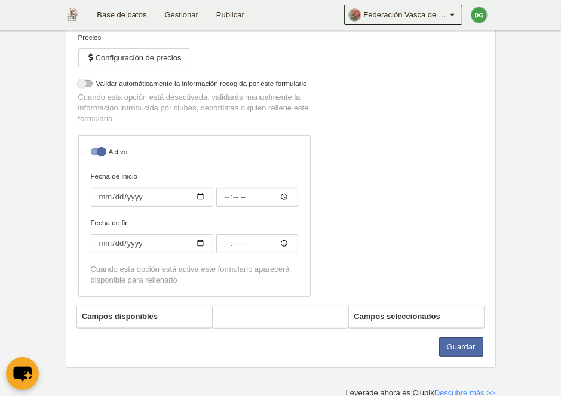 The width and height of the screenshot is (561, 396). Describe the element at coordinates (406, 15) in the screenshot. I see `span: Federación Vasca de Voleibol` at that location.